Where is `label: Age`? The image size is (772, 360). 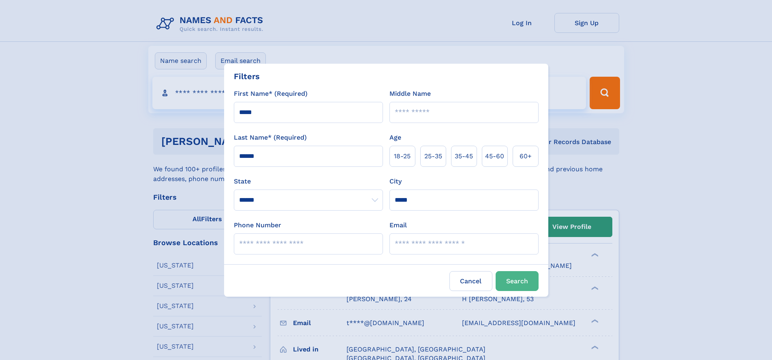
label: Age is located at coordinates (395, 137).